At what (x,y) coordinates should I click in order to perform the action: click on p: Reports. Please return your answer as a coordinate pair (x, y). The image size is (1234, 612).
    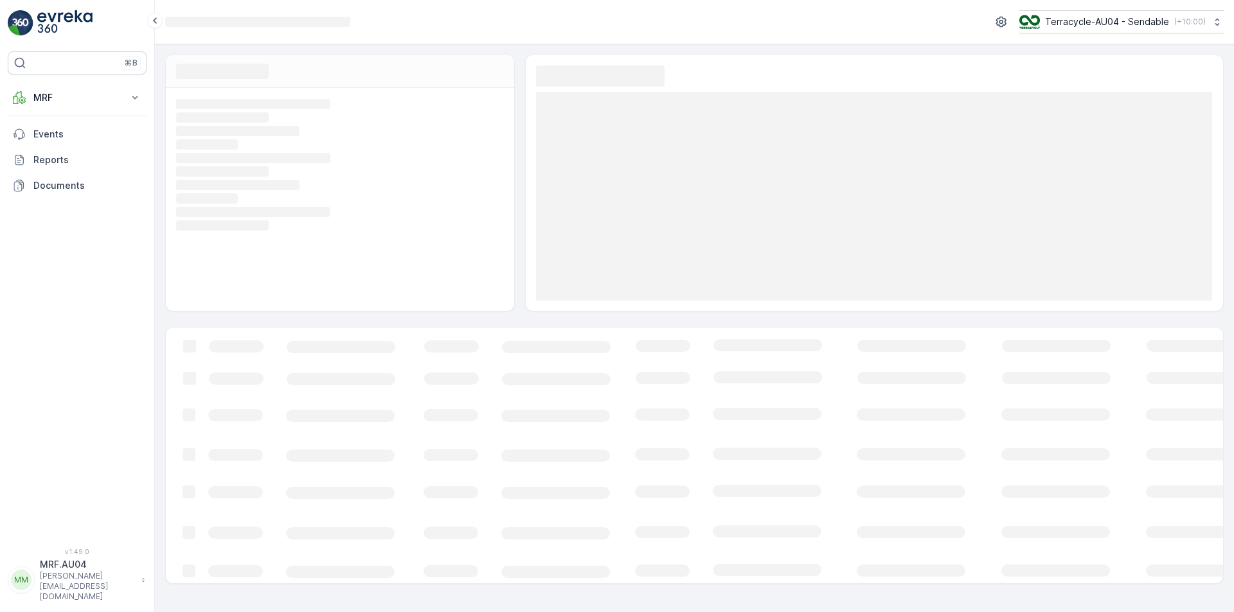
    Looking at the image, I should click on (87, 160).